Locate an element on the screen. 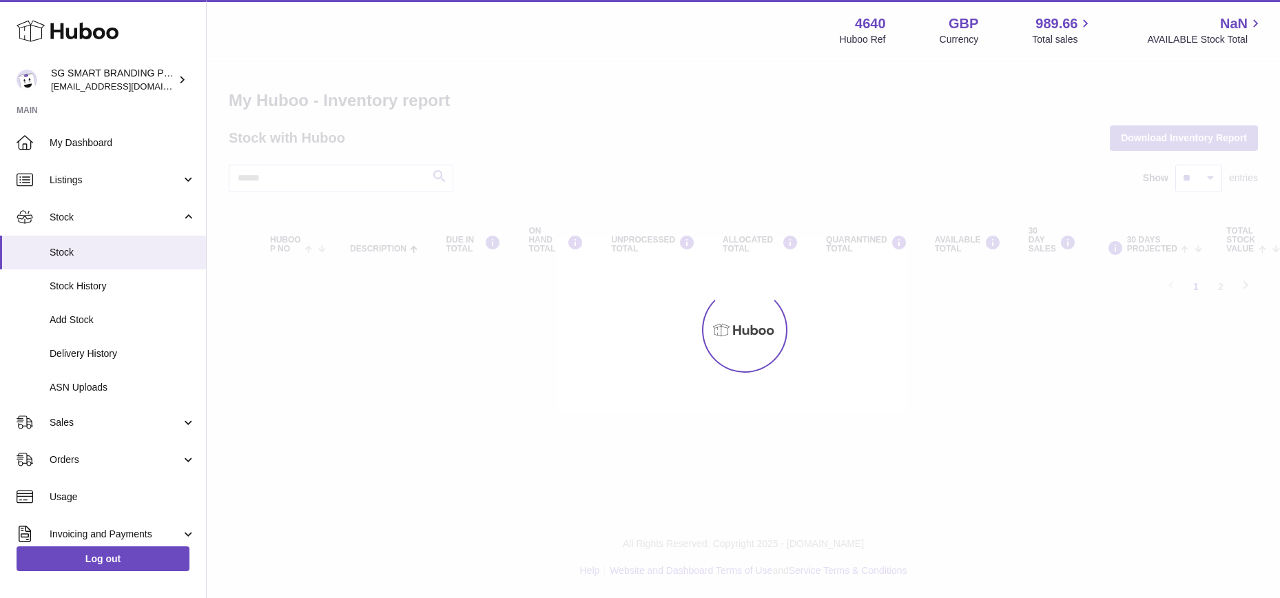  strong: GBP is located at coordinates (963, 23).